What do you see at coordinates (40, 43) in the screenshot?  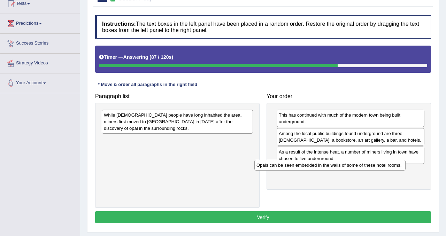 I see `a: Success Stories` at bounding box center [40, 43].